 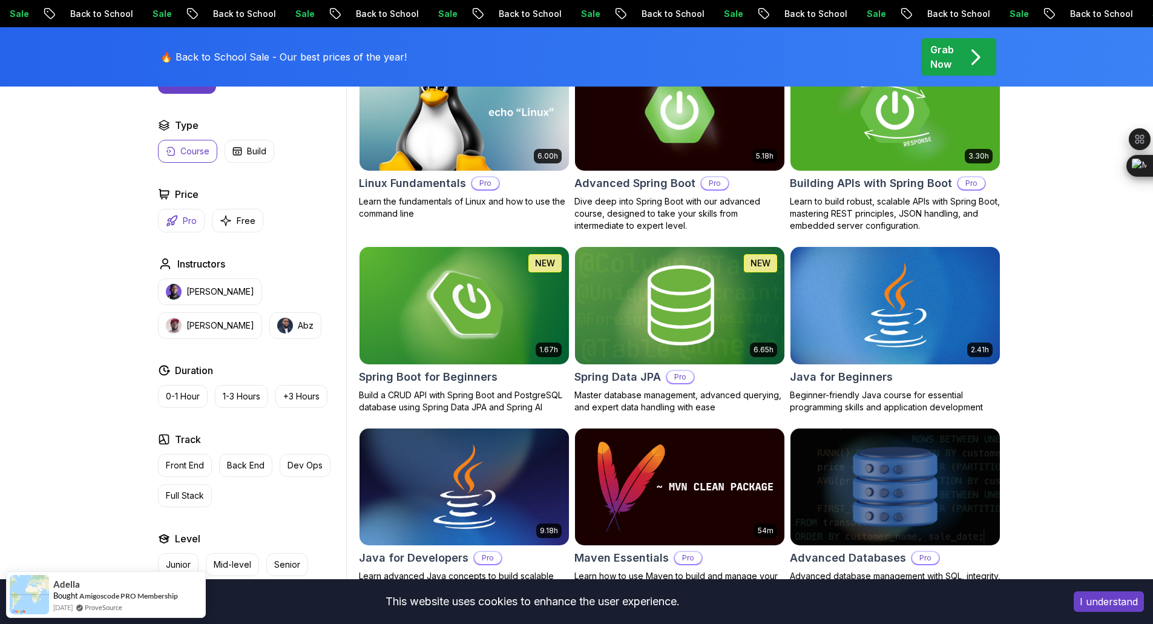 What do you see at coordinates (295, 326) in the screenshot?
I see `button: instructor imgAbz` at bounding box center [295, 326].